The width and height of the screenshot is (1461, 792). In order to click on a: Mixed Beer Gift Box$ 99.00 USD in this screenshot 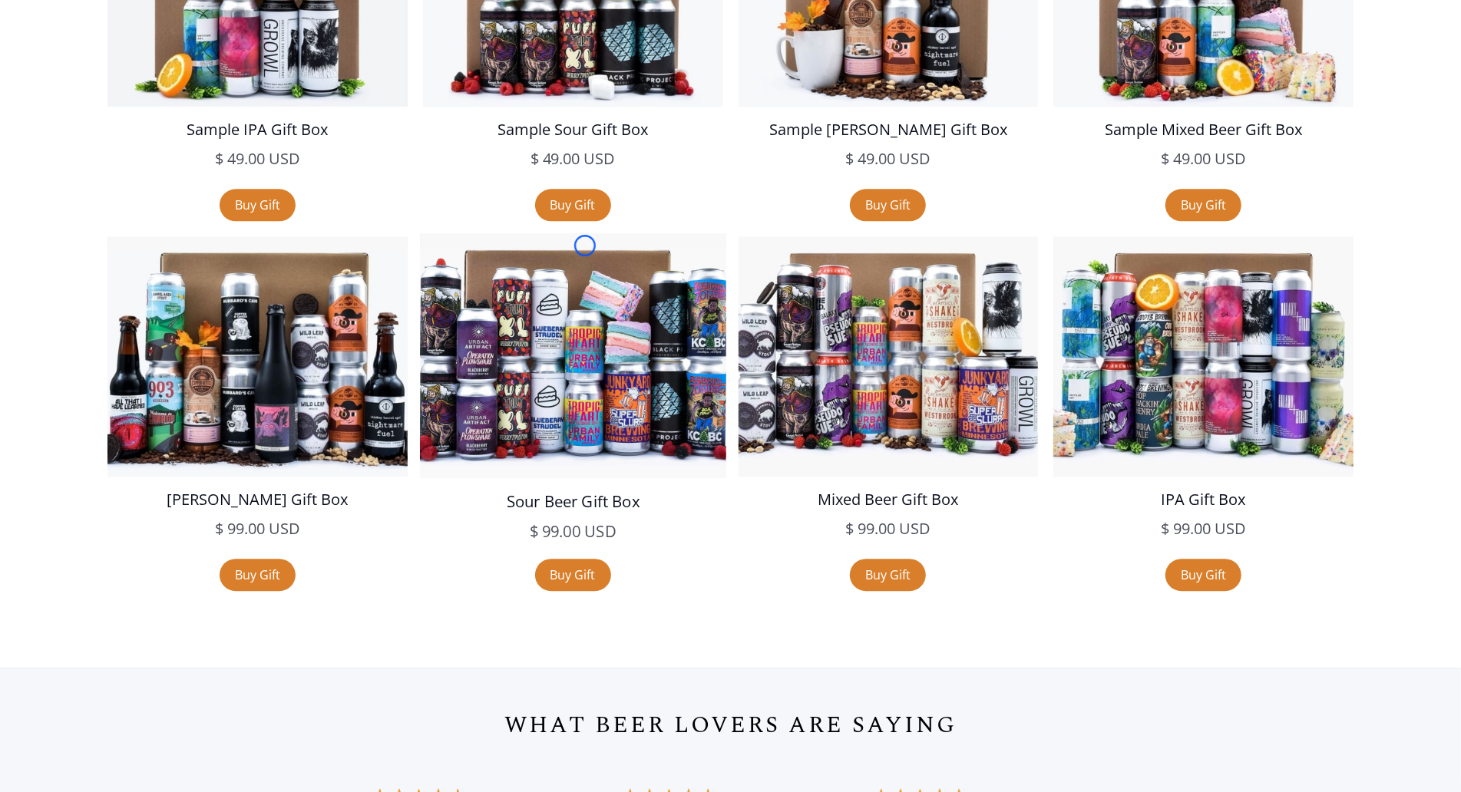, I will do `click(888, 398)`.